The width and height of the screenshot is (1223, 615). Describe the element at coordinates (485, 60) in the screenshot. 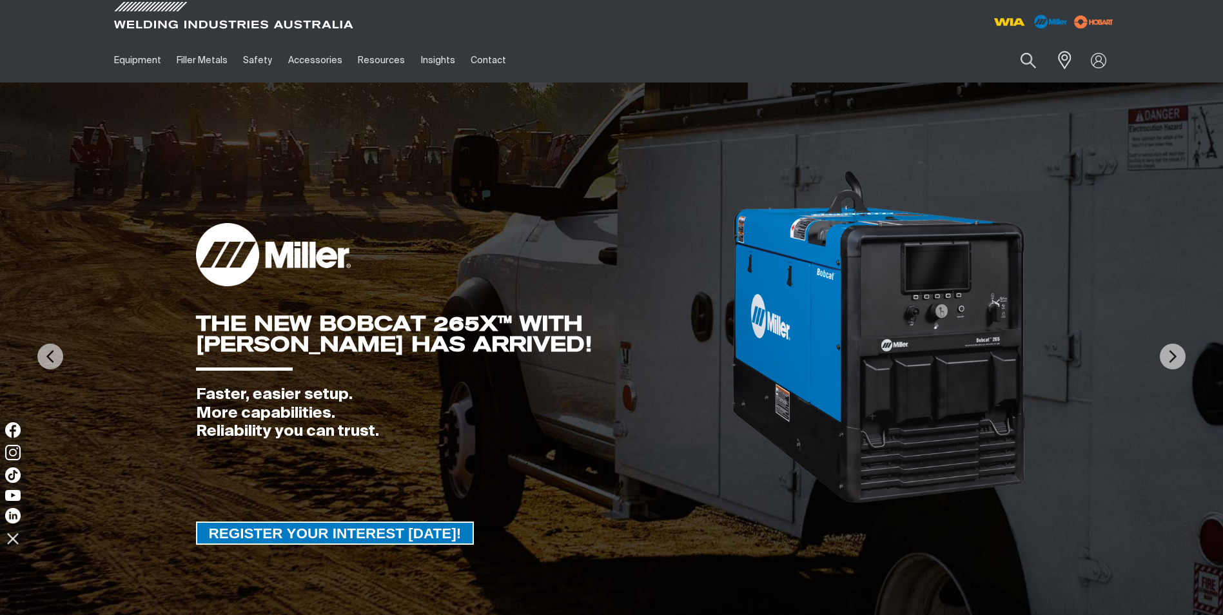

I see `nav: Main` at that location.